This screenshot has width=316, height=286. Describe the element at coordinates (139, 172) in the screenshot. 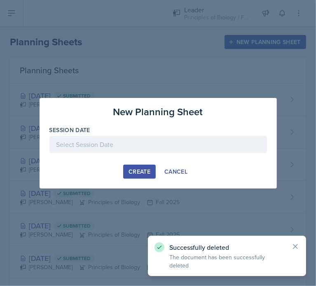

I see `button: Create` at that location.